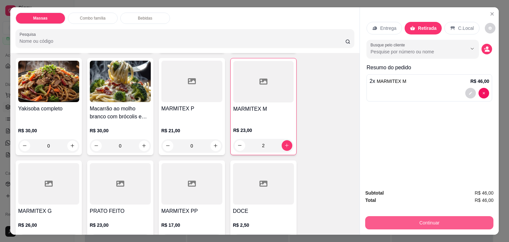  I want to click on span: MARMITEX M, so click(391, 81).